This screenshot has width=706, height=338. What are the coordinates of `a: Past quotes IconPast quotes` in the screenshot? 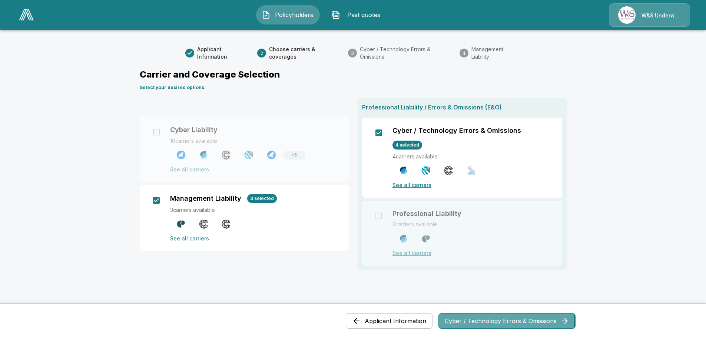 It's located at (358, 15).